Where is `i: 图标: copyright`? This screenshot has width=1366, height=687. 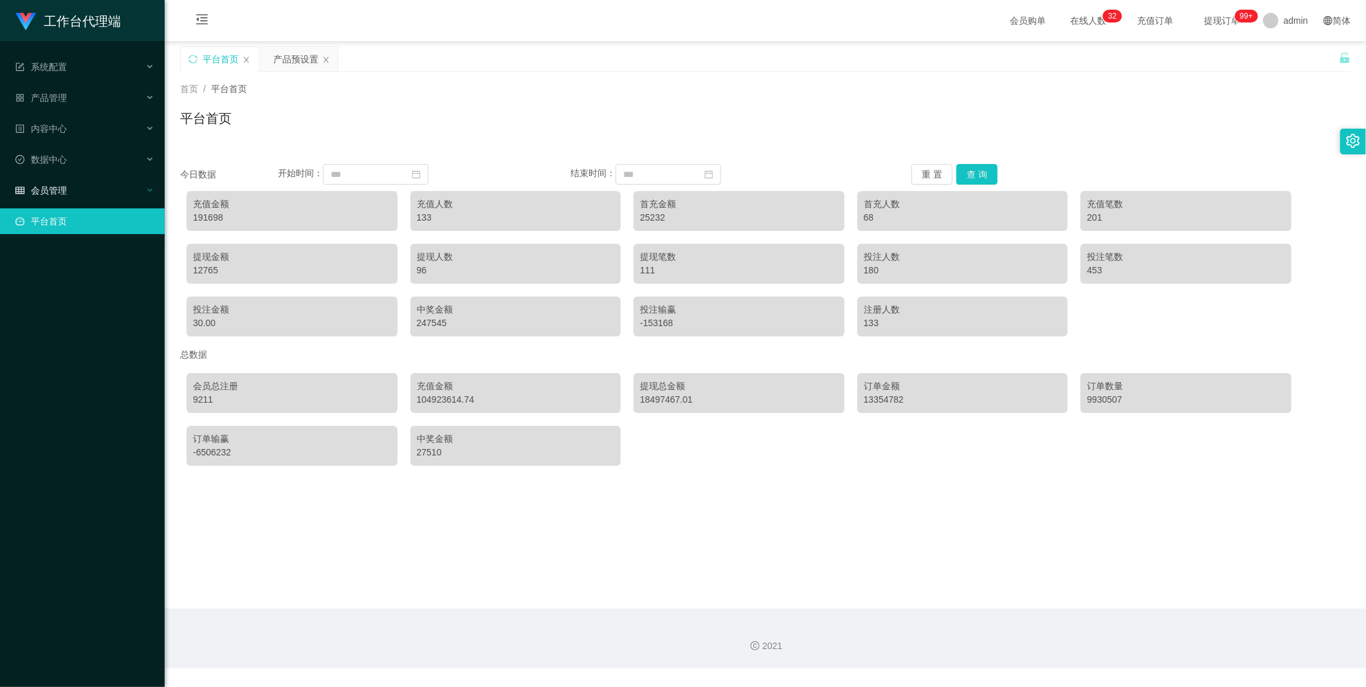 i: 图标: copyright is located at coordinates (755, 646).